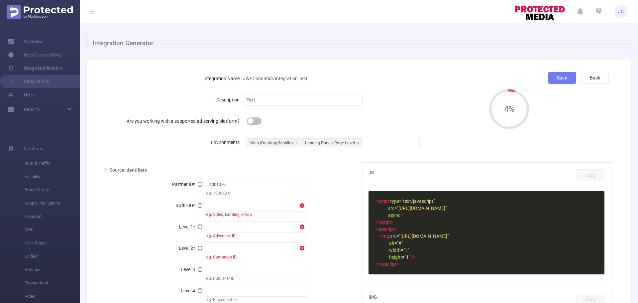 The width and height of the screenshot is (638, 303). What do you see at coordinates (223, 78) in the screenshot?
I see `label: Integration Name` at bounding box center [223, 78].